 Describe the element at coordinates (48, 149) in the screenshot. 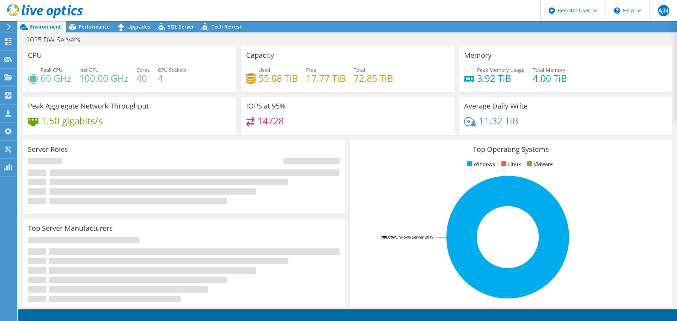

I see `h3: Server Roles` at that location.